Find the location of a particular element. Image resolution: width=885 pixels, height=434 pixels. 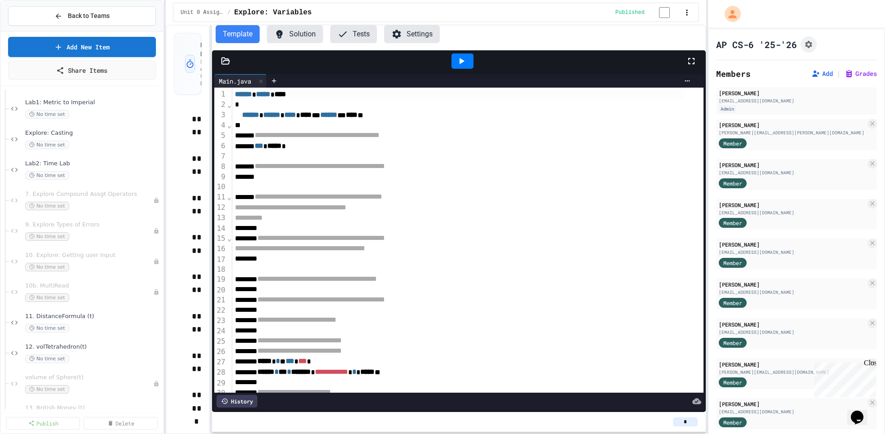

h2: Members is located at coordinates (733, 74).